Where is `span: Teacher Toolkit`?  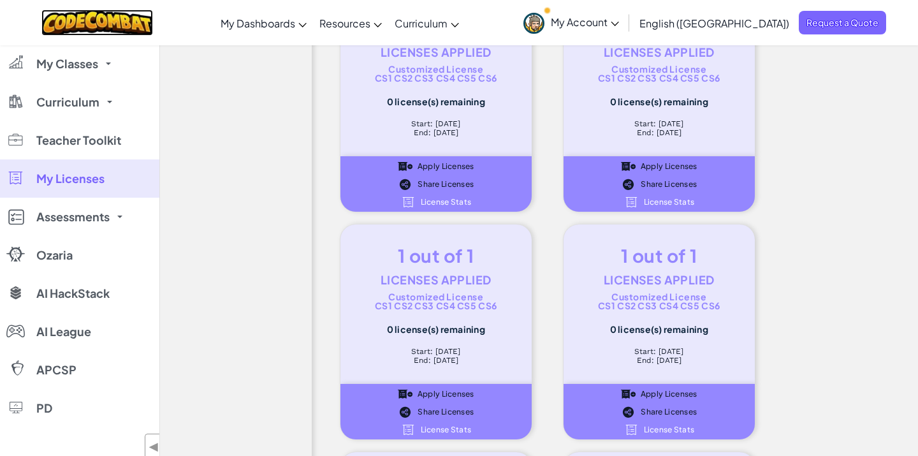
span: Teacher Toolkit is located at coordinates (78, 140).